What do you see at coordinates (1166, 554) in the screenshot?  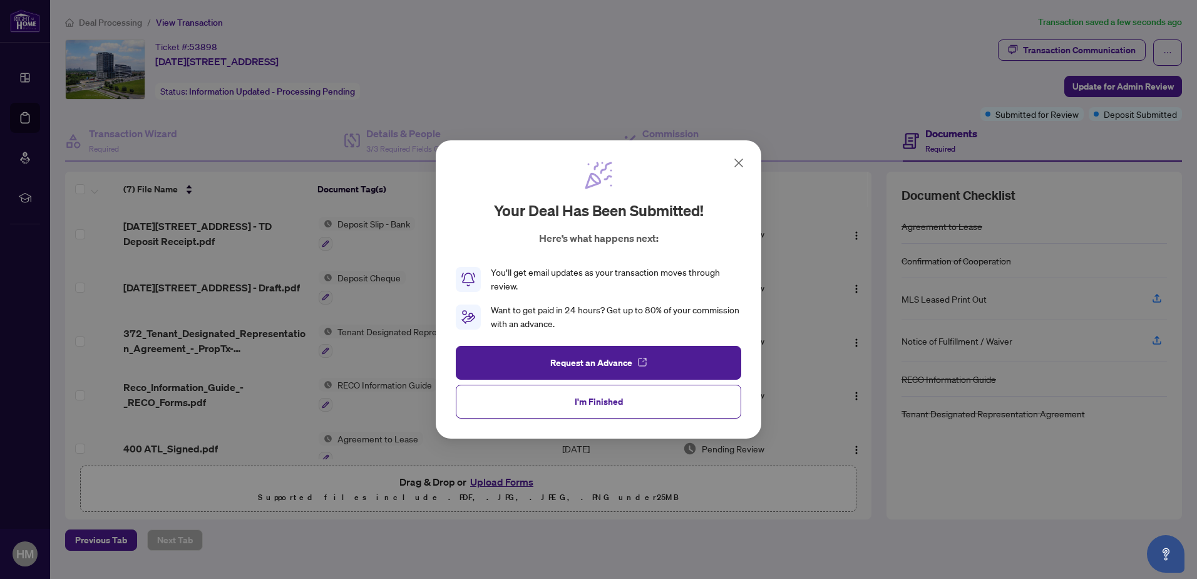 I see `button: Open asap` at bounding box center [1166, 554].